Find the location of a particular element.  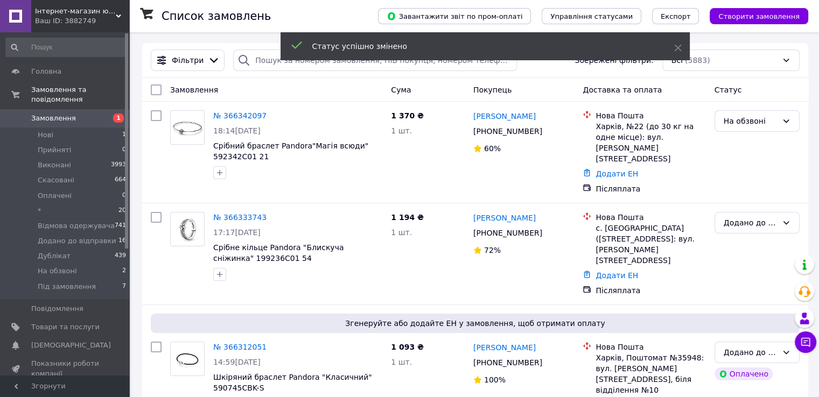

span: Замовлення та повідомлення is located at coordinates (80, 95).